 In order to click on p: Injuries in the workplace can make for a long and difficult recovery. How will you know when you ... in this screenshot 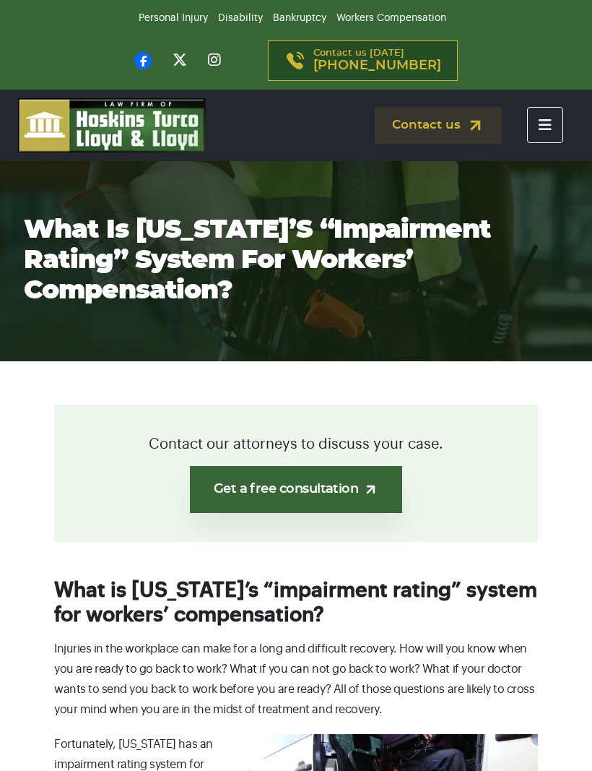, I will do `click(296, 679)`.